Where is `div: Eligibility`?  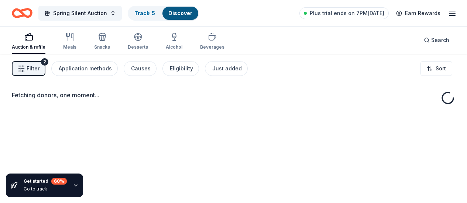
div: Eligibility is located at coordinates (181, 69).